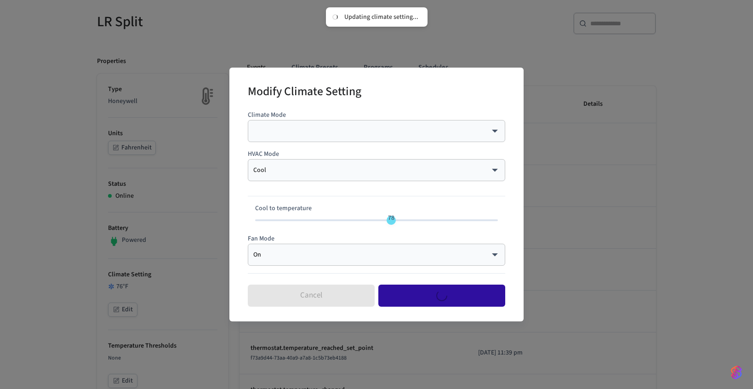 Image resolution: width=753 pixels, height=389 pixels. What do you see at coordinates (376, 115) in the screenshot?
I see `p: Climate Mode` at bounding box center [376, 115].